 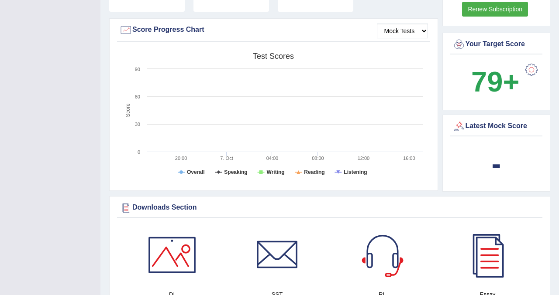 I want to click on tspan: Writing, so click(x=275, y=172).